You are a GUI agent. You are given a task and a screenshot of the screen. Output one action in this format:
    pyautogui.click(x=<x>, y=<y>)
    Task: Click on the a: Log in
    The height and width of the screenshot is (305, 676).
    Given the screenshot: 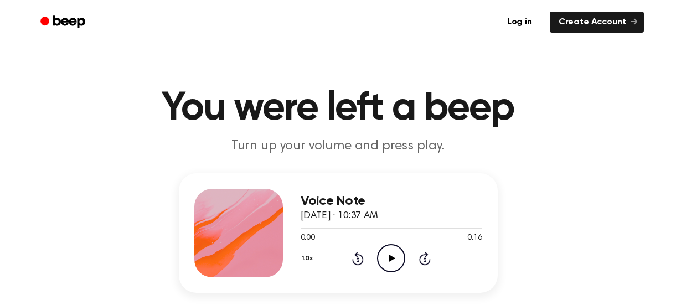 What is the action you would take?
    pyautogui.click(x=519, y=22)
    